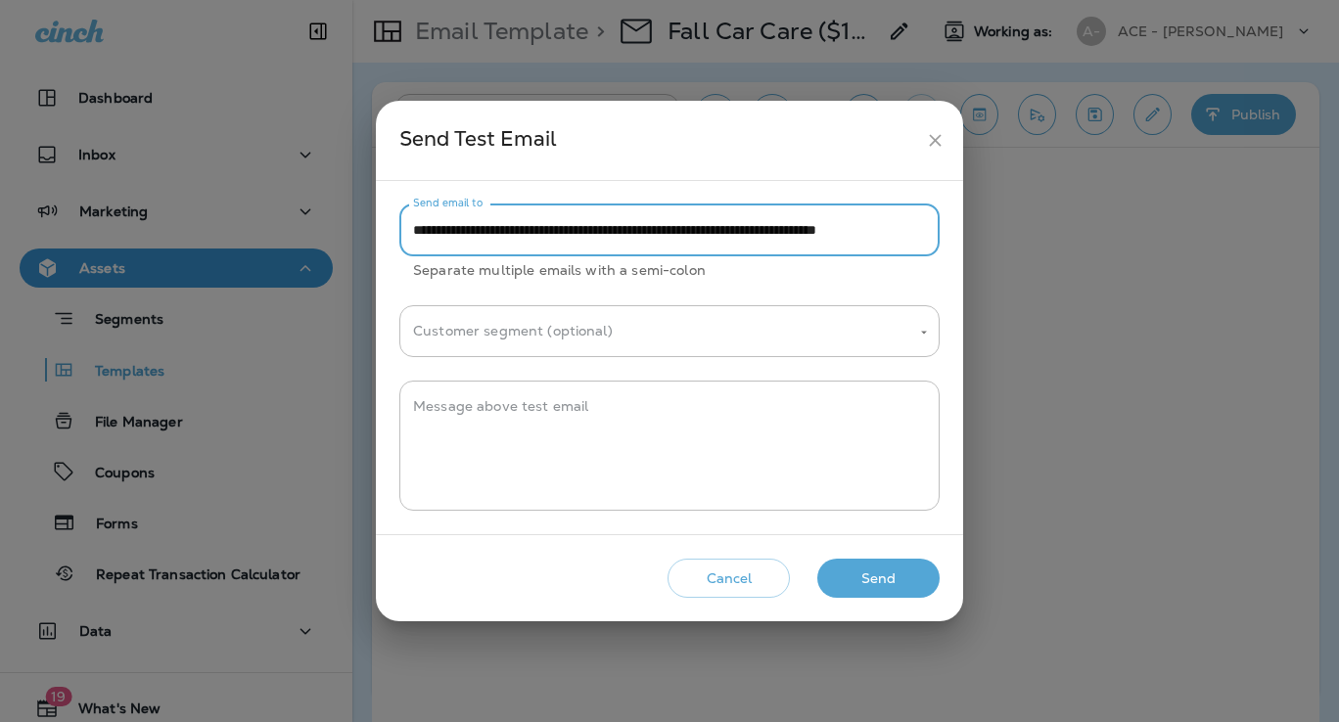  Describe the element at coordinates (447, 203) in the screenshot. I see `label: Send email to` at that location.